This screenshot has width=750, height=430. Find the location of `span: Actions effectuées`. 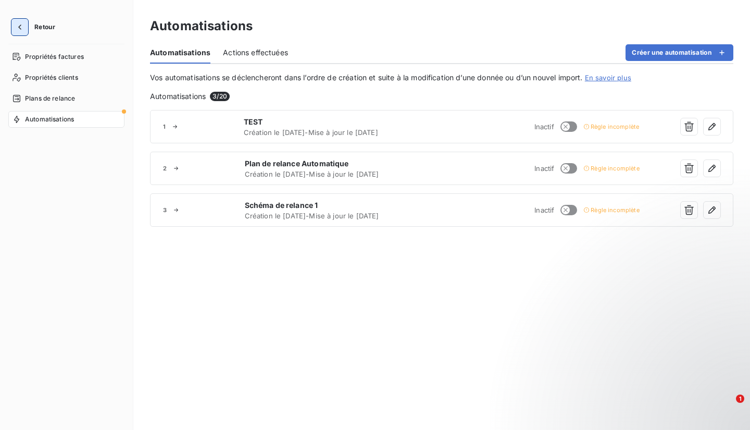

span: Actions effectuées is located at coordinates (255, 53).